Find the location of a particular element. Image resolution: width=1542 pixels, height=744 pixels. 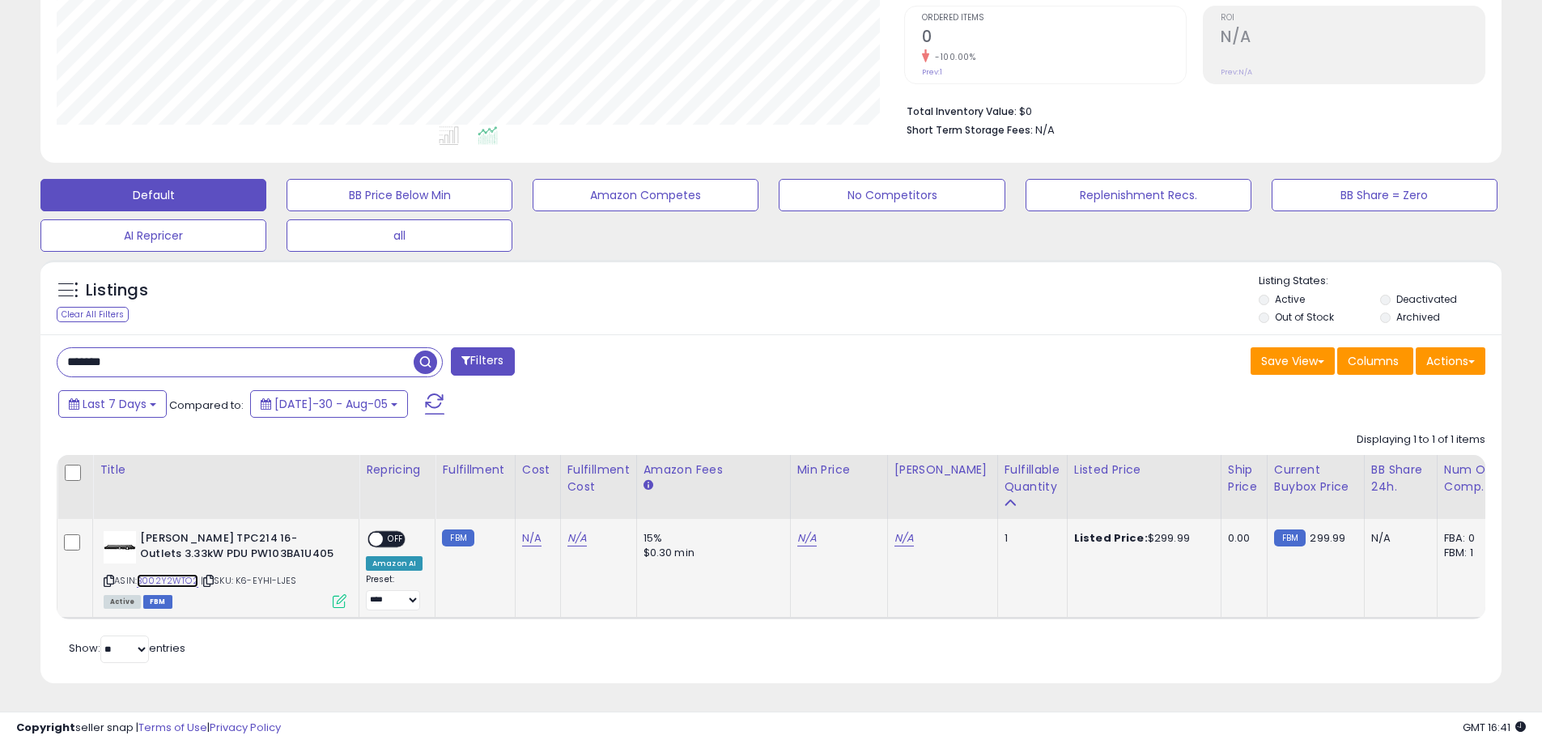

div: Ship Price is located at coordinates (1244, 478).